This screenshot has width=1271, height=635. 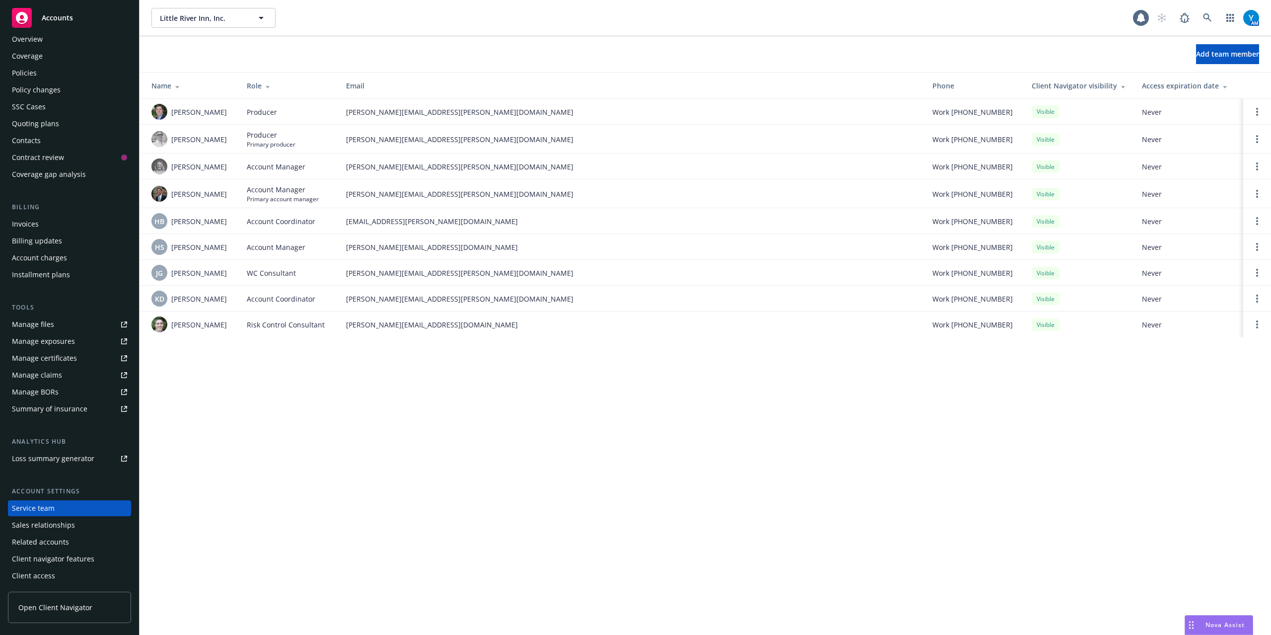 I want to click on div: Drag to move, so click(x=1191, y=625).